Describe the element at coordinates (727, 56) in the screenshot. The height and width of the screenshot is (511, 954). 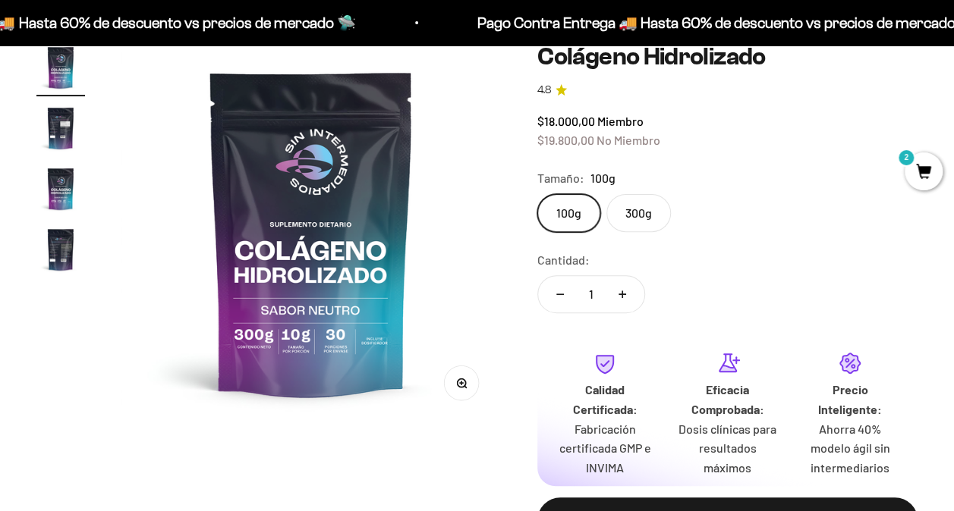
I see `h1: Colágeno Hidrolizado` at that location.